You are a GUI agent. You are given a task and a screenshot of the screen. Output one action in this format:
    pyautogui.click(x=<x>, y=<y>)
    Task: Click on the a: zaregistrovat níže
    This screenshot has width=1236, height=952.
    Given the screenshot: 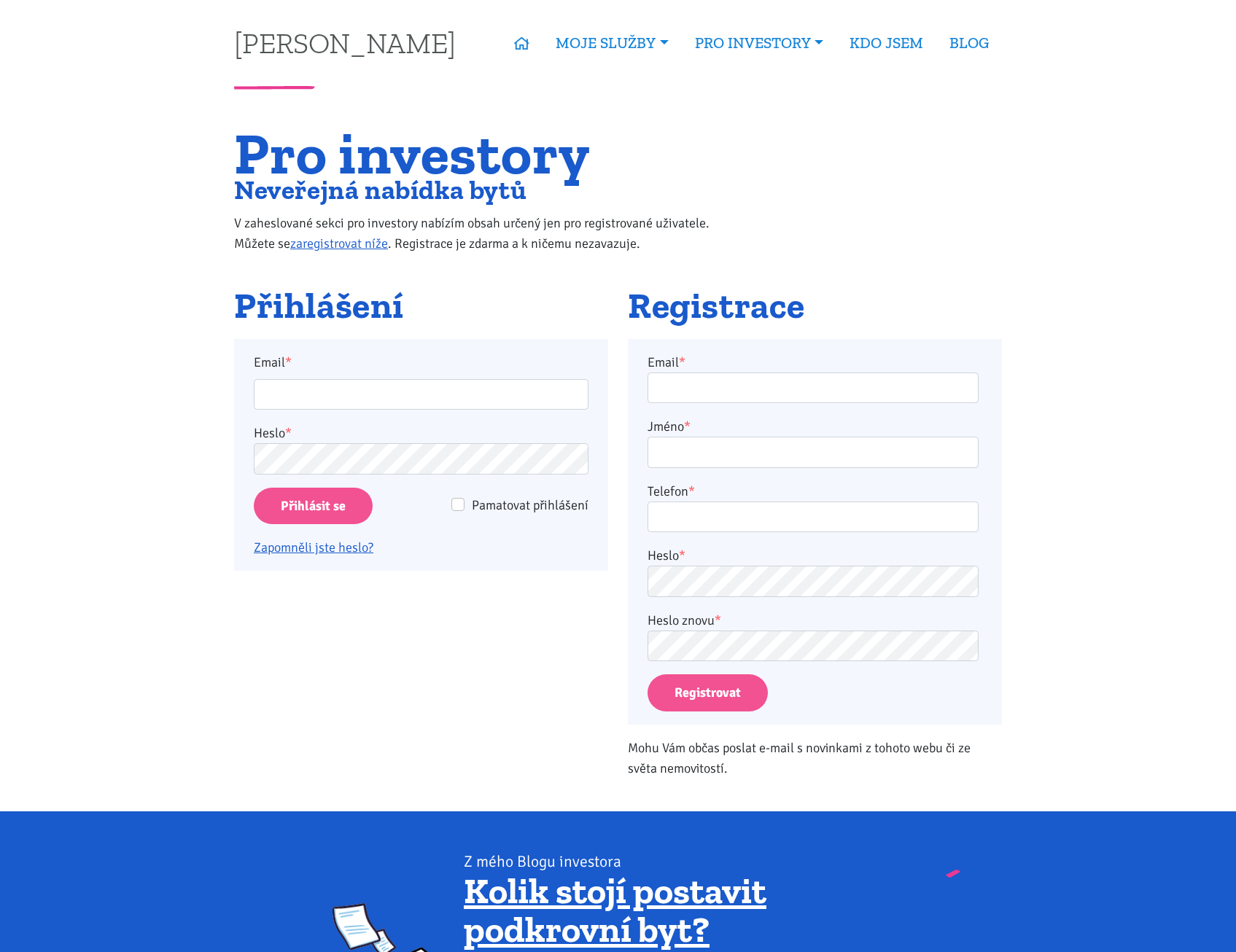 What is the action you would take?
    pyautogui.click(x=339, y=244)
    